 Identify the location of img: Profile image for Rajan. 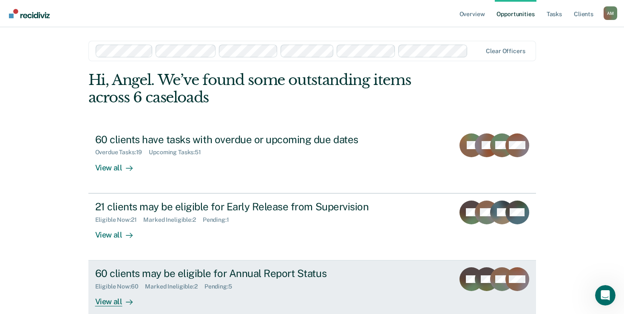
(108, 22).